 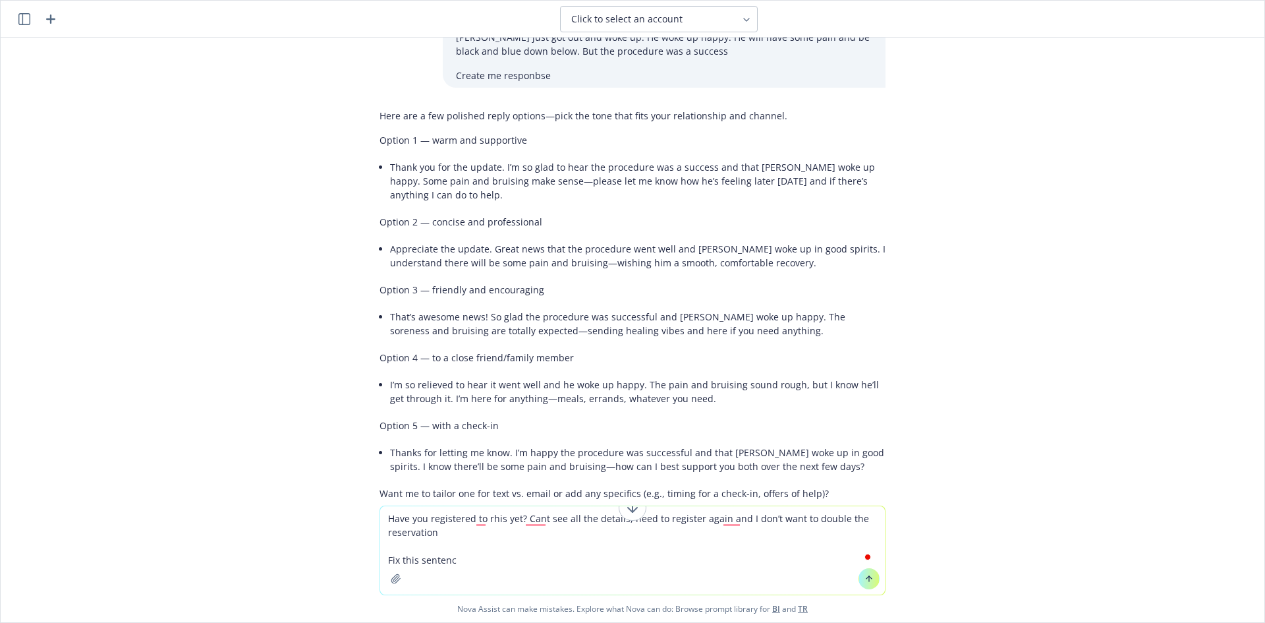 What do you see at coordinates (632, 425) in the screenshot?
I see `p: Option 5 — with a check-in` at bounding box center [632, 425].